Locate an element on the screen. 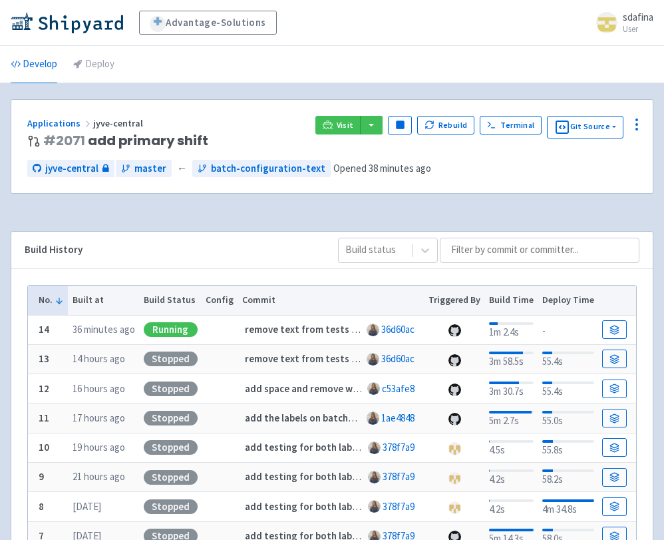 The width and height of the screenshot is (664, 540). b: 11 is located at coordinates (44, 417).